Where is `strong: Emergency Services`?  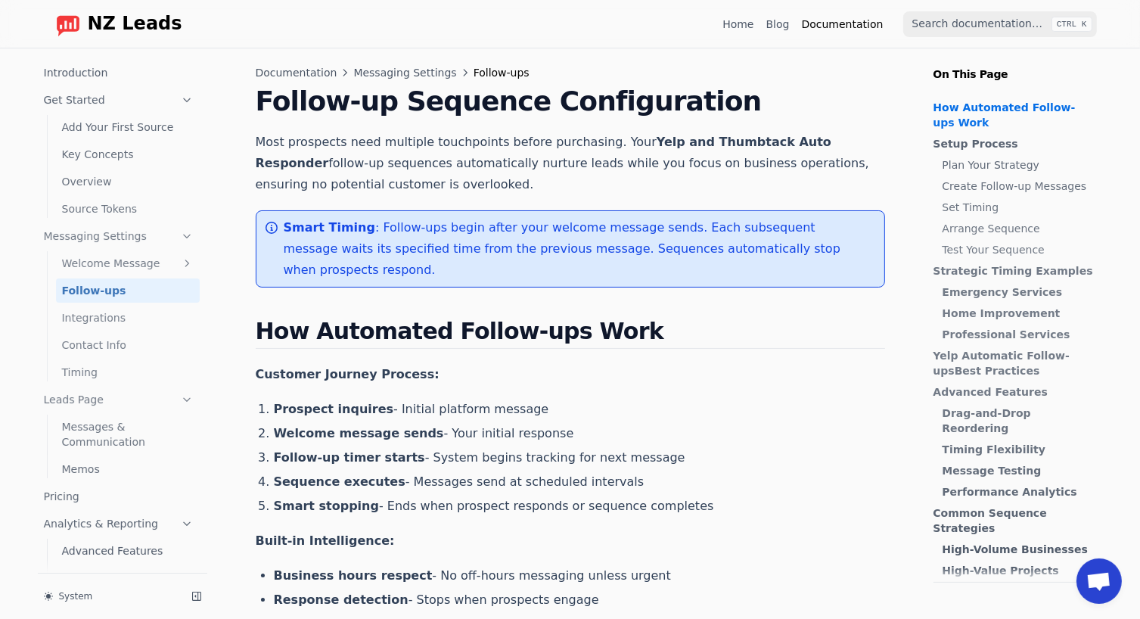
strong: Emergency Services is located at coordinates (1003, 292).